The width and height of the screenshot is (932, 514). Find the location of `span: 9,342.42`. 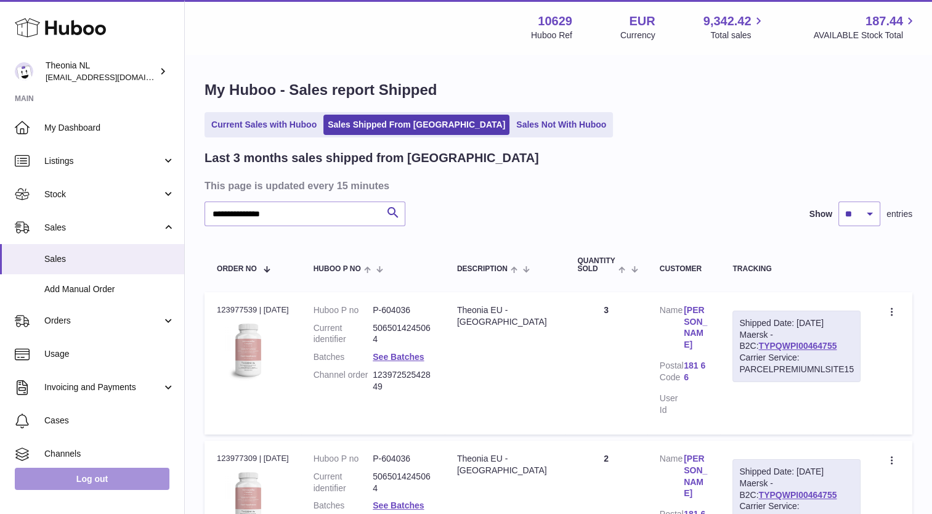

span: 9,342.42 is located at coordinates (727, 21).